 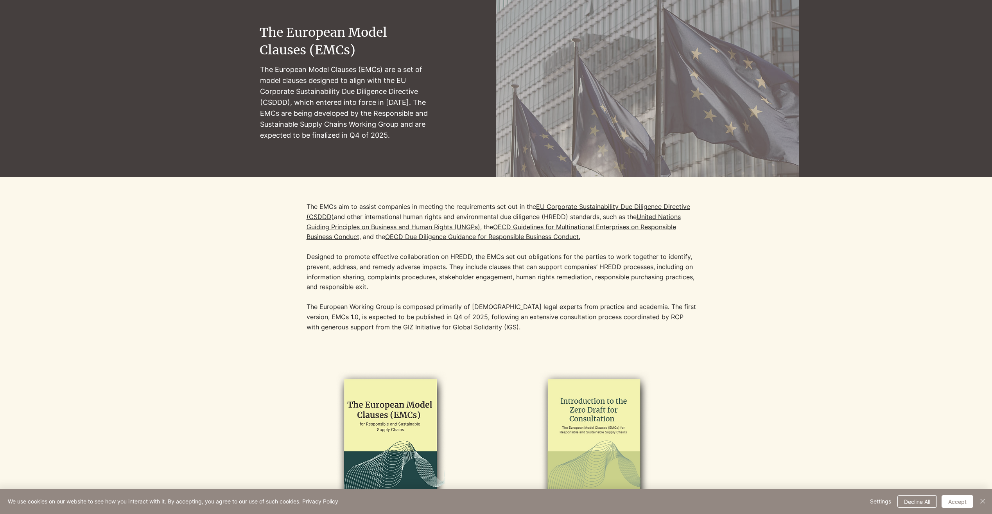 What do you see at coordinates (881, 501) in the screenshot?
I see `span: Settings` at bounding box center [881, 501].